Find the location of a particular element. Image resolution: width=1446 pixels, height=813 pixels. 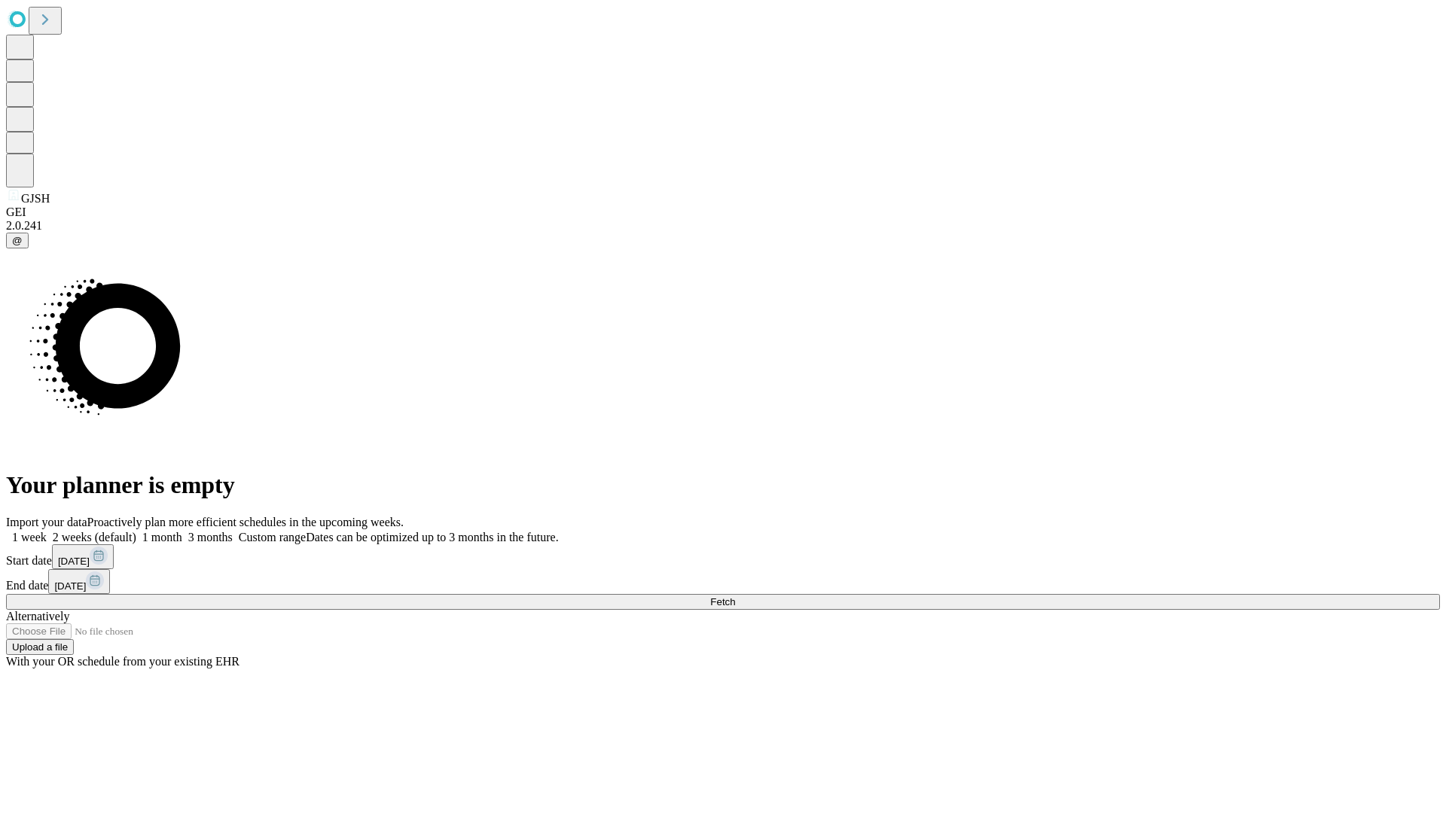

div: End date is located at coordinates (723, 581).